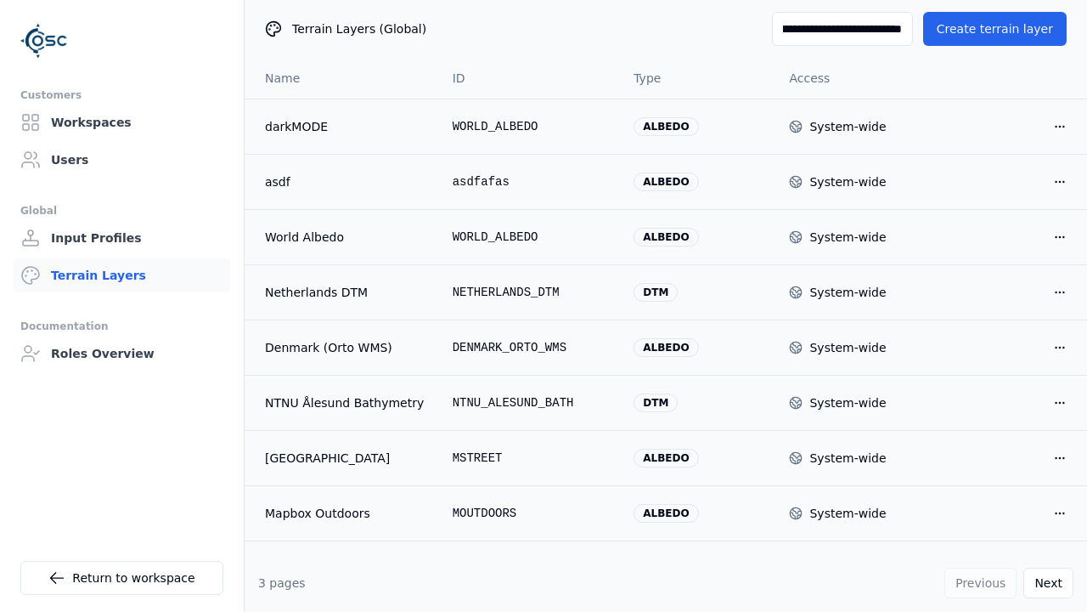 The height and width of the screenshot is (612, 1087). I want to click on a: Netherlands DTM, so click(345, 292).